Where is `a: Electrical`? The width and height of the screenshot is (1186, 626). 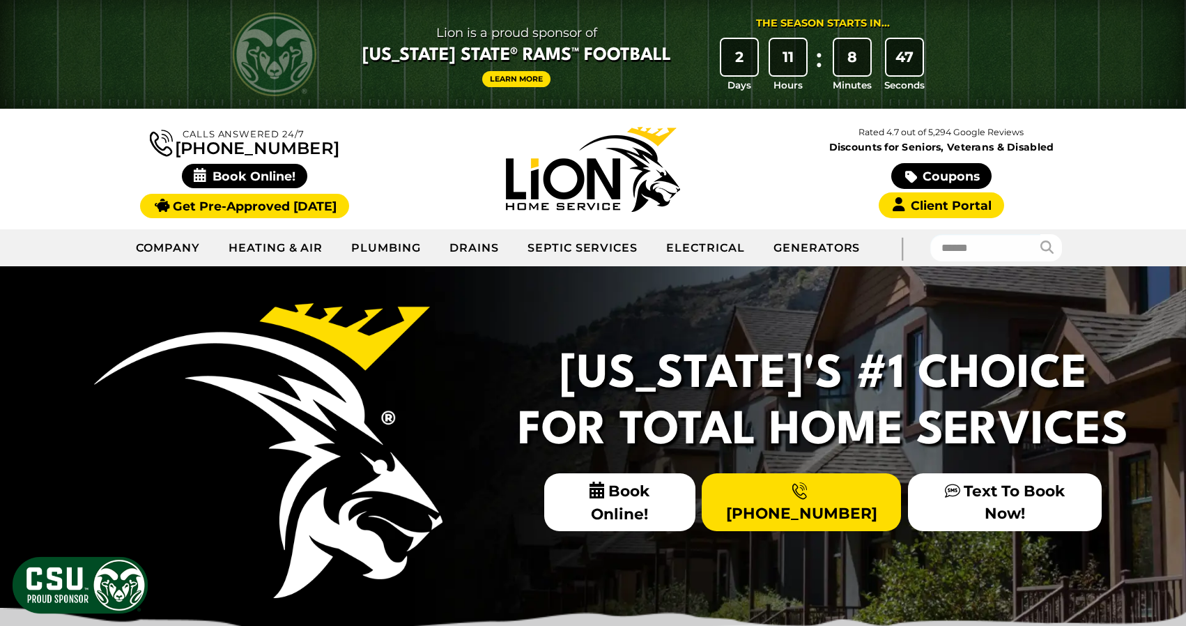 a: Electrical is located at coordinates (706, 248).